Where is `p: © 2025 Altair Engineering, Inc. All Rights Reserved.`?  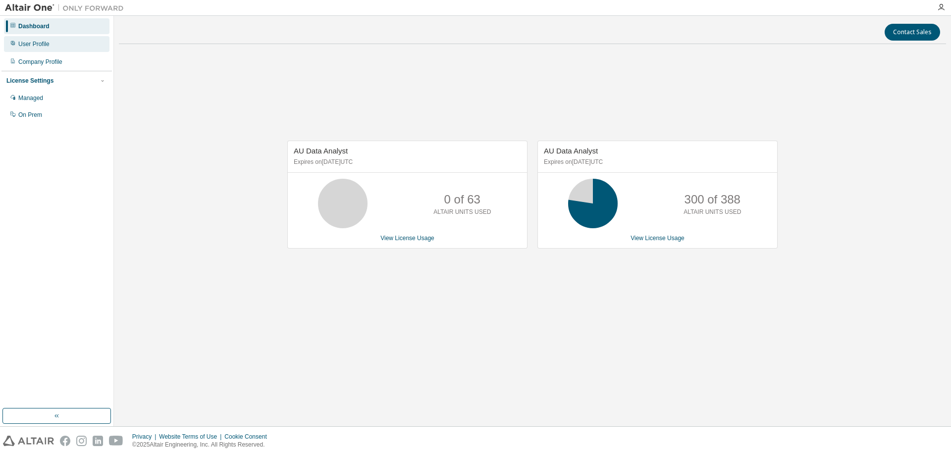 p: © 2025 Altair Engineering, Inc. All Rights Reserved. is located at coordinates (203, 445).